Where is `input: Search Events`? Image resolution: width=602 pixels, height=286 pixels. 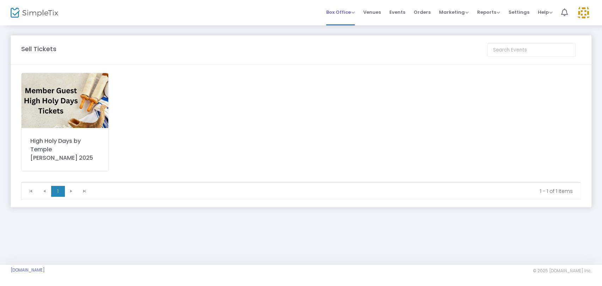 input: Search Events is located at coordinates (531, 50).